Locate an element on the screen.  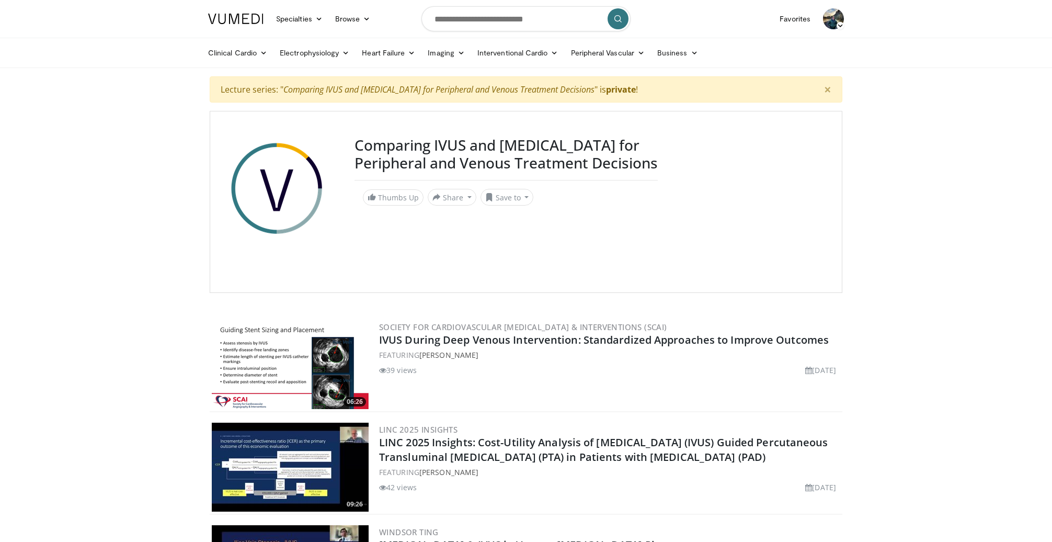
a: IVUS During Deep Venous Intervention: Standardized Approaches to Improve Outcomes is located at coordinates (604, 339).